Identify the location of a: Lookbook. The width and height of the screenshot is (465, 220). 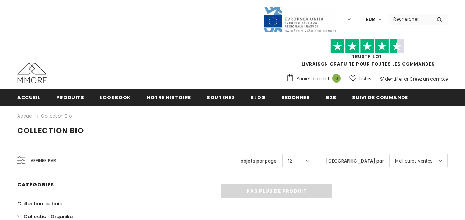
(115, 97).